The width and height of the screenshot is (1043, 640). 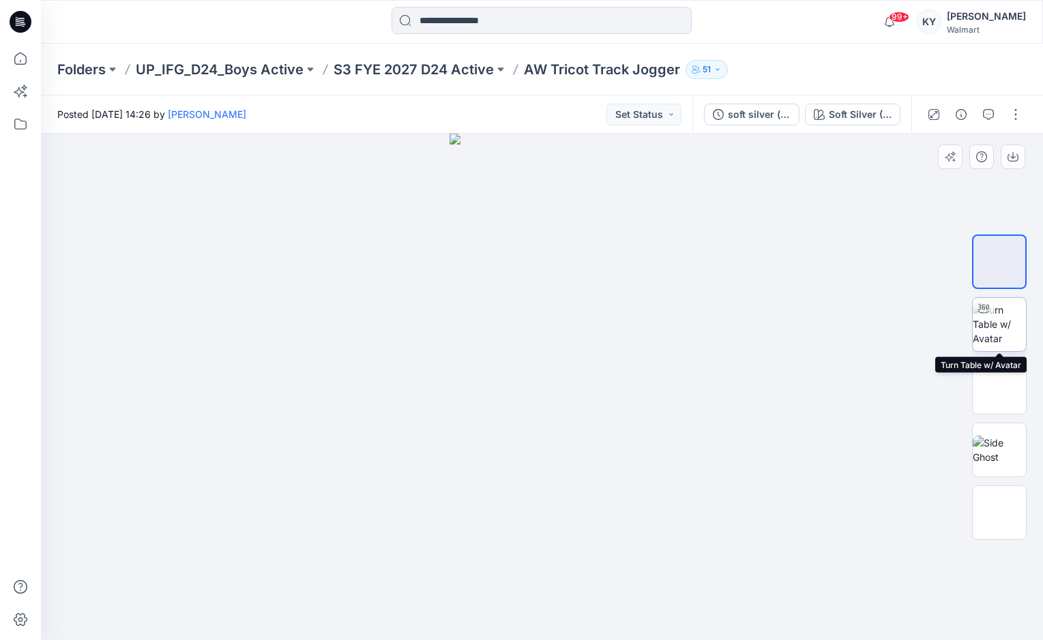 What do you see at coordinates (852, 115) in the screenshot?
I see `button: Soft Silver (For TD)` at bounding box center [852, 115].